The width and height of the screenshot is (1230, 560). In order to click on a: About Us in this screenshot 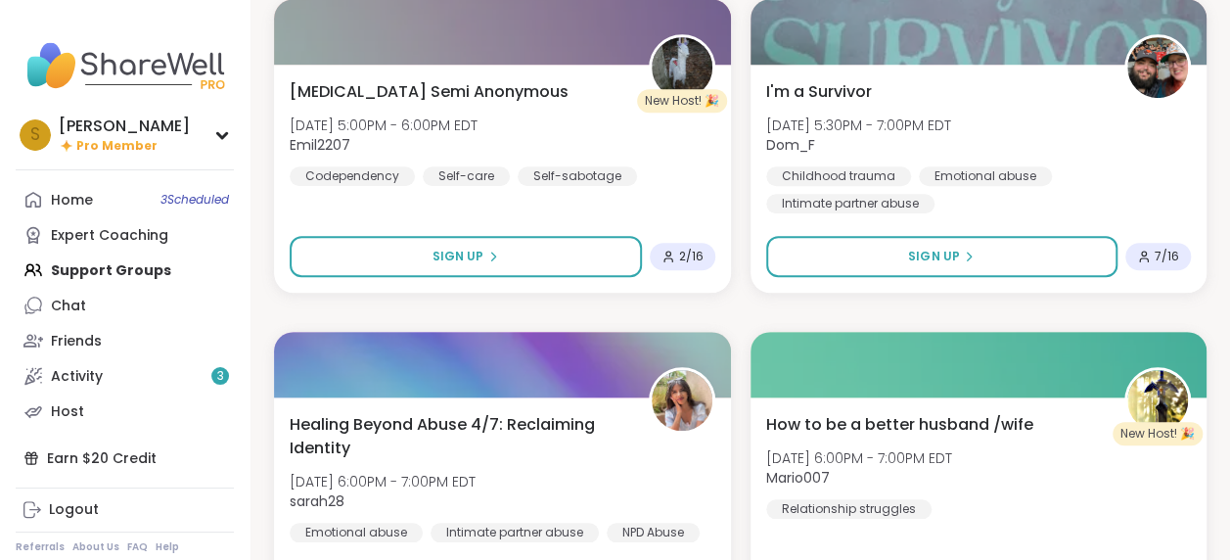, I will do `click(96, 547)`.